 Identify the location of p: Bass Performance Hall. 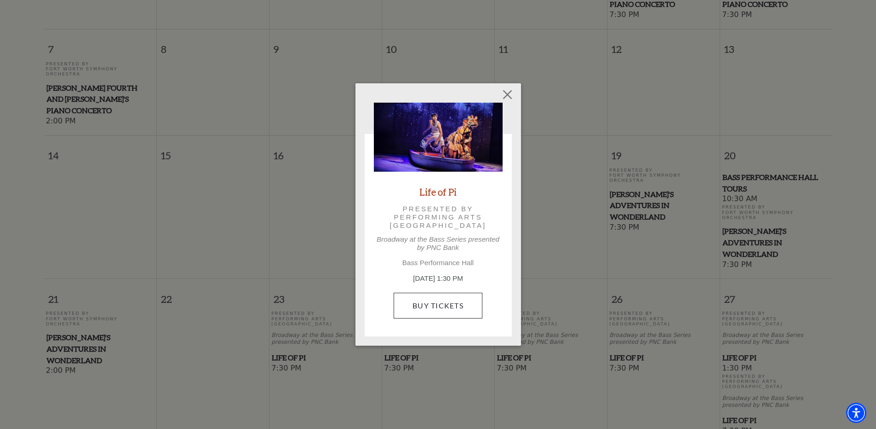
(438, 263).